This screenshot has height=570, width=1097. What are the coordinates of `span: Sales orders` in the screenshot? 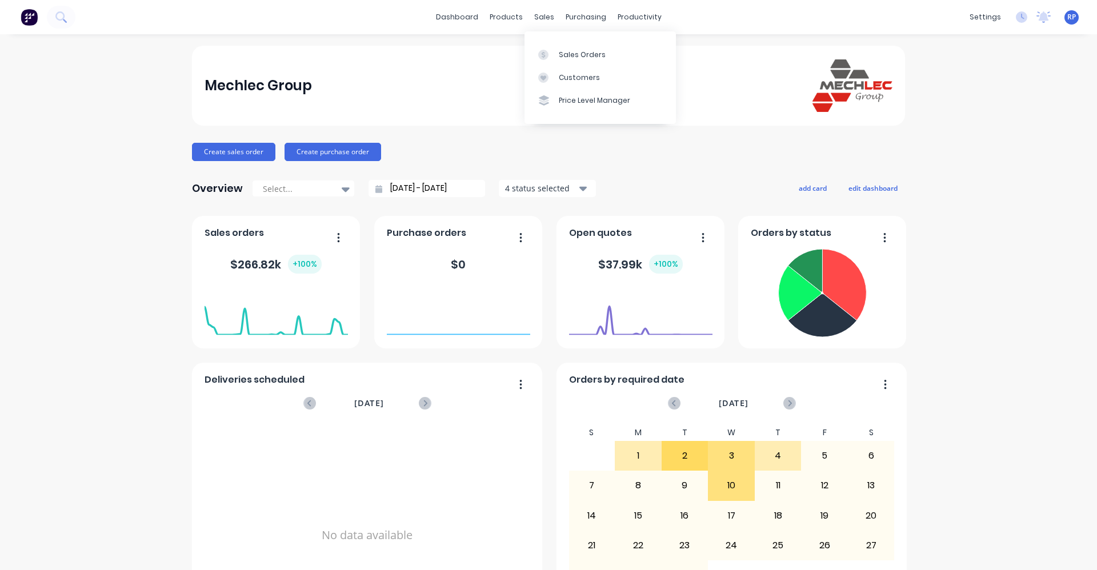 It's located at (234, 233).